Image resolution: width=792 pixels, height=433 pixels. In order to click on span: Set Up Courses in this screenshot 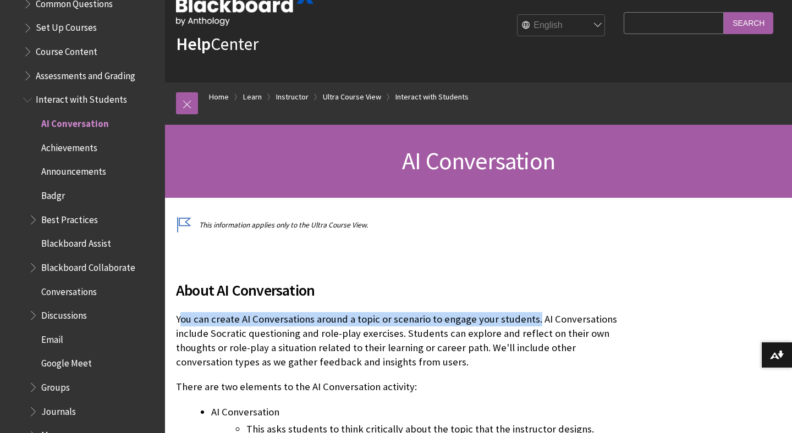, I will do `click(66, 26)`.